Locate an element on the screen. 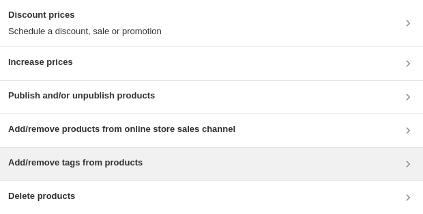 The height and width of the screenshot is (214, 423). h3: Discount prices is located at coordinates (85, 15).